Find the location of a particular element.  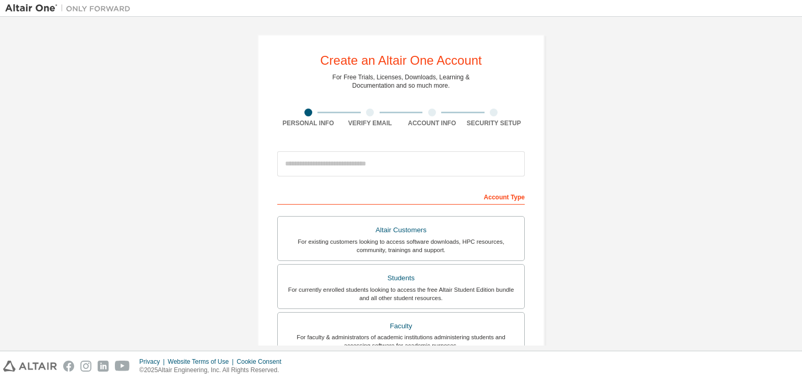

div: Account Info is located at coordinates (432, 123).